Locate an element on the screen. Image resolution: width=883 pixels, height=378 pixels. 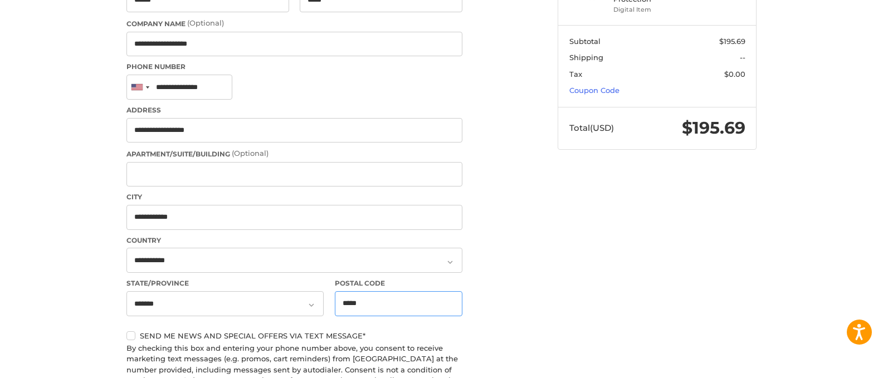
label: Address is located at coordinates (294, 110).